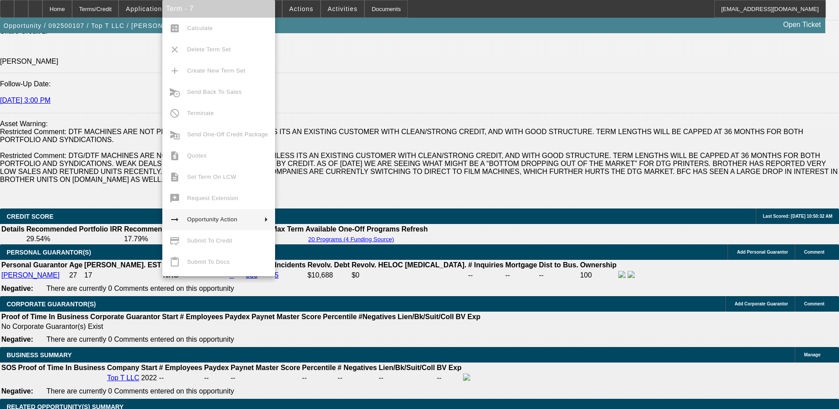 The height and width of the screenshot is (409, 839). Describe the element at coordinates (377, 316) in the screenshot. I see `b: #Negatives` at that location.